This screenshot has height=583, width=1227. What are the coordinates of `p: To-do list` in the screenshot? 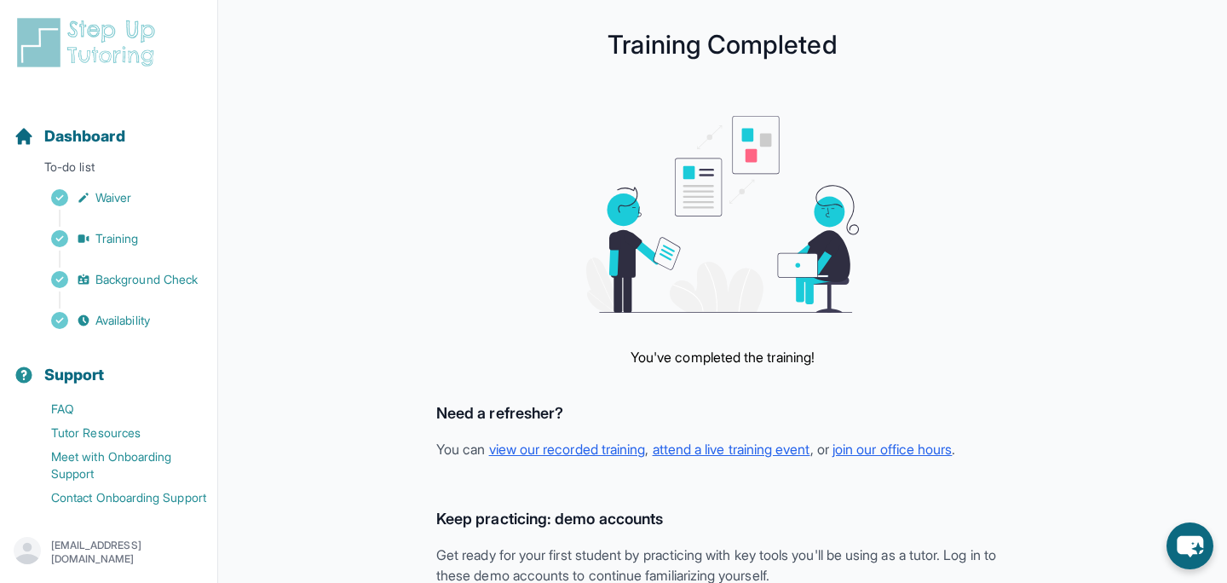 It's located at (108, 170).